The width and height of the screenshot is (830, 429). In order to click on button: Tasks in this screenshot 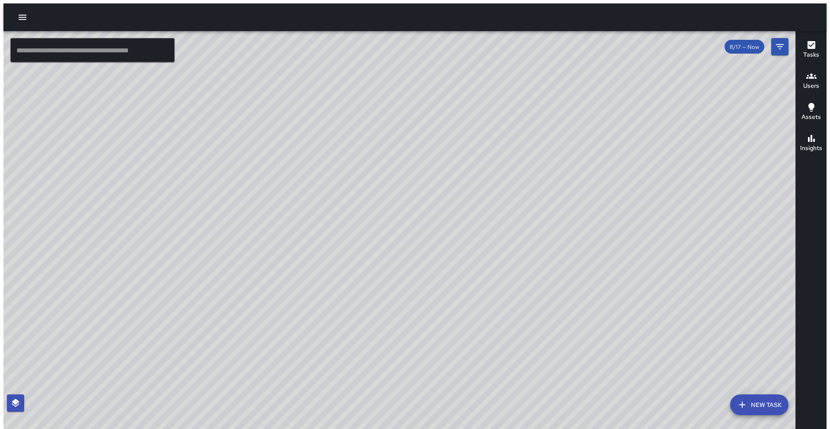, I will do `click(811, 50)`.